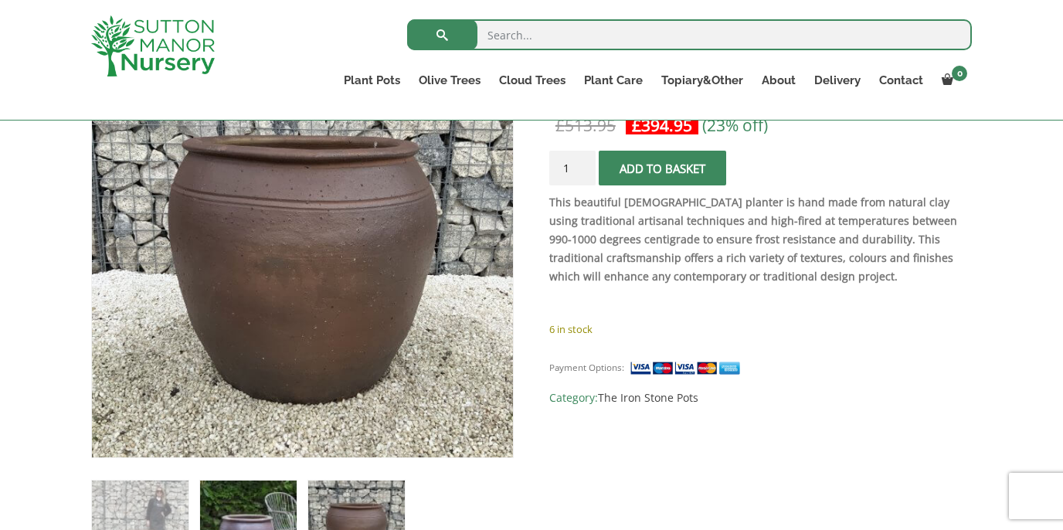 Image resolution: width=1063 pixels, height=530 pixels. What do you see at coordinates (586, 125) in the screenshot?
I see `bdi: 513.95` at bounding box center [586, 125].